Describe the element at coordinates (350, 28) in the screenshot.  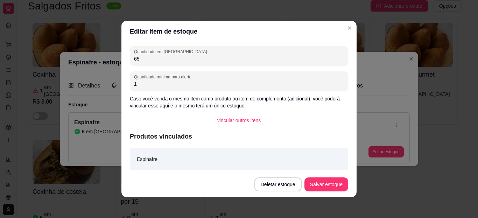
I see `button: Close` at that location.